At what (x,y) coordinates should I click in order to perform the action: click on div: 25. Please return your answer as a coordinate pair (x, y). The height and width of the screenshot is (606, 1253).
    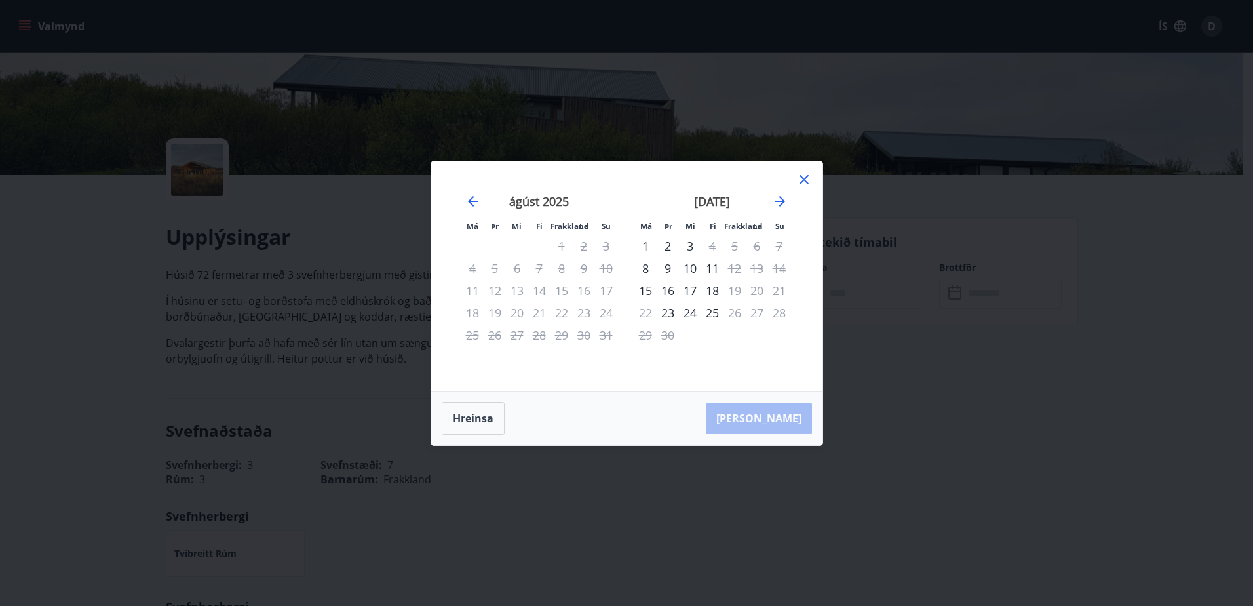
    Looking at the image, I should click on (712, 313).